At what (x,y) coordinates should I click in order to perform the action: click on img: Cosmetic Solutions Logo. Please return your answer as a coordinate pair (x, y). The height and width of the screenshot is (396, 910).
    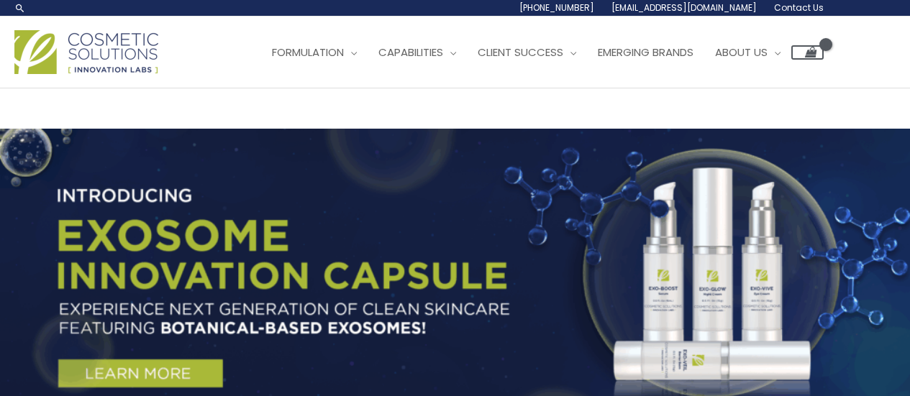
    Looking at the image, I should click on (86, 52).